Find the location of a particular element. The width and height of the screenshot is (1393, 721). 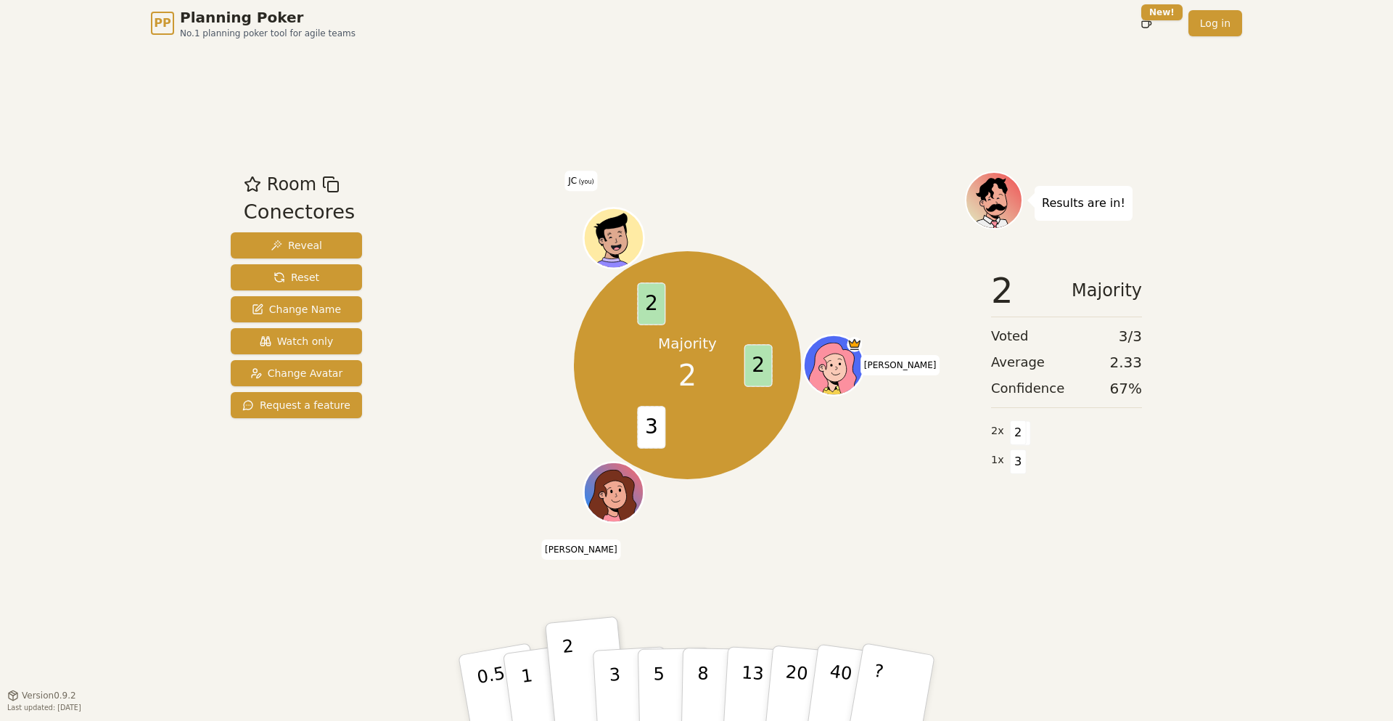

button: Change Name is located at coordinates (296, 309).